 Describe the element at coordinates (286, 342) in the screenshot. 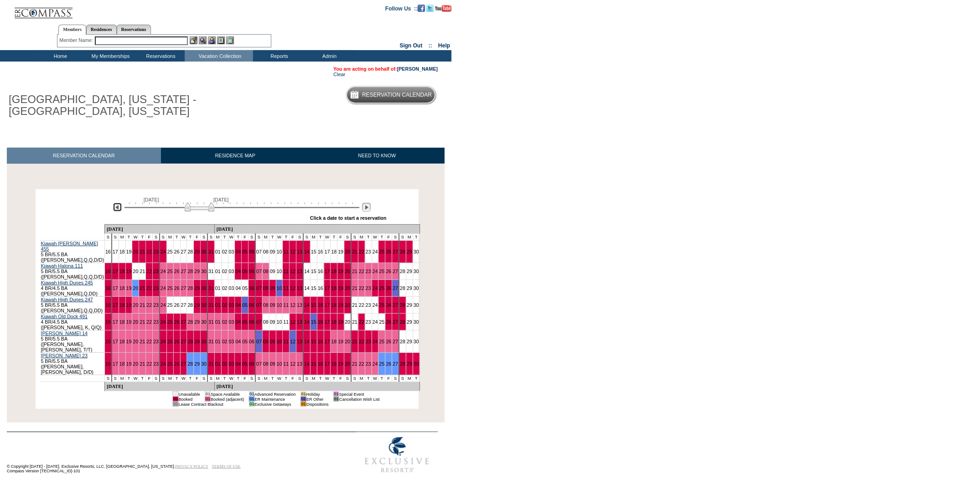

I see `a: 11` at that location.